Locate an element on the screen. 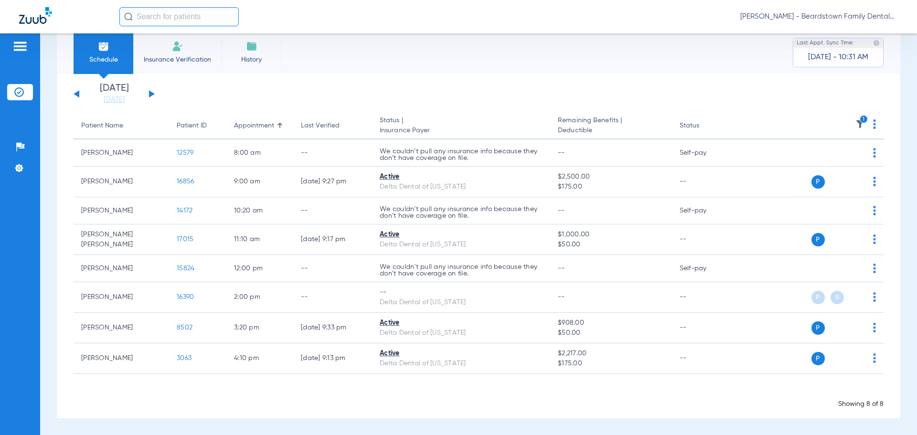 The width and height of the screenshot is (917, 435). span: Insurance Verification is located at coordinates (177, 60).